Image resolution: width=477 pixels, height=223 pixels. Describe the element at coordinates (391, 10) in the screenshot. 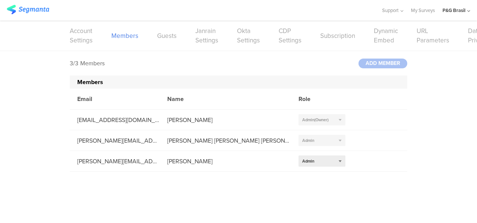

I see `span: Support` at that location.